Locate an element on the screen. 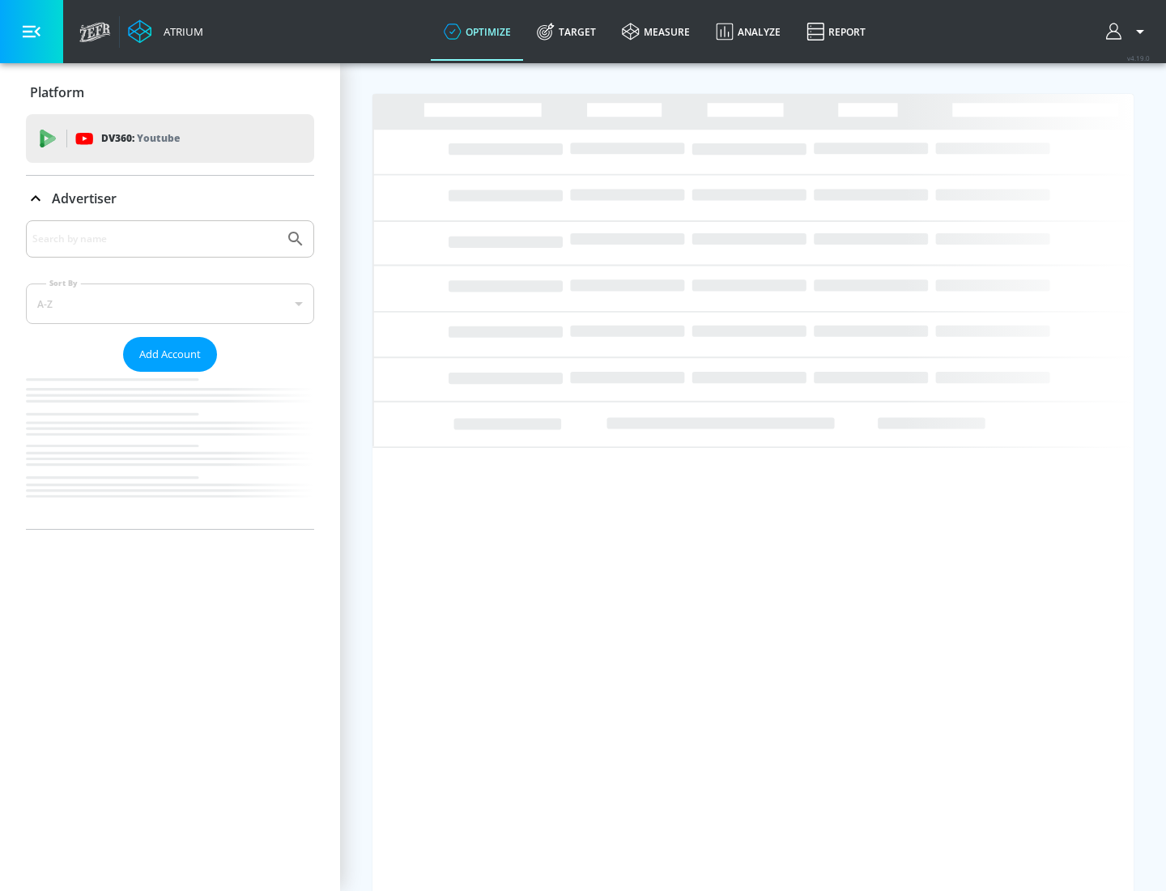 This screenshot has height=891, width=1166. div: Platform is located at coordinates (170, 92).